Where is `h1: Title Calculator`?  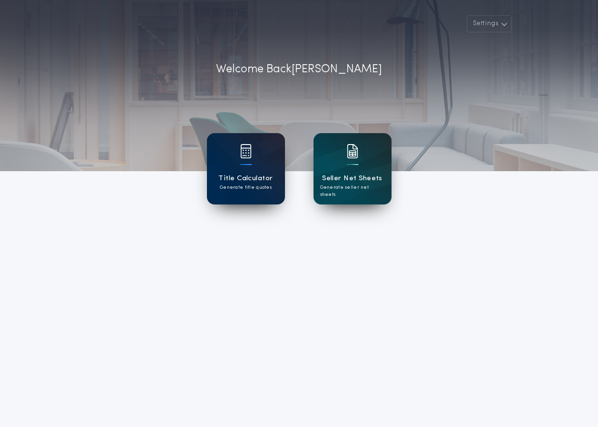
h1: Title Calculator is located at coordinates (246, 178).